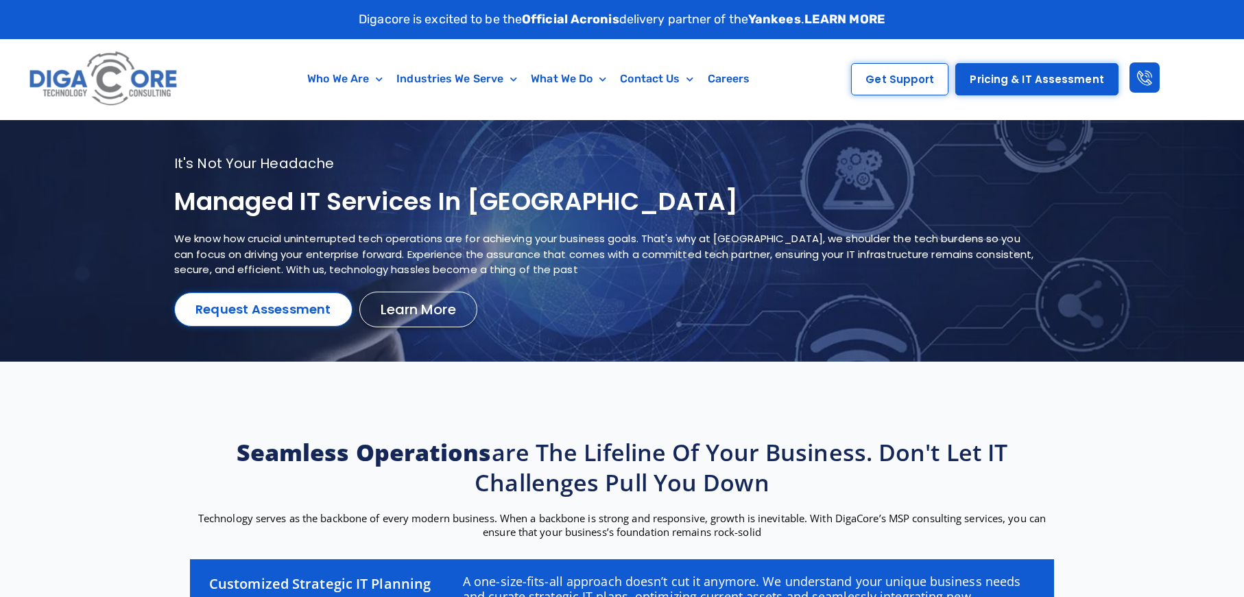 The image size is (1244, 597). What do you see at coordinates (845, 19) in the screenshot?
I see `a: LEARN MORE` at bounding box center [845, 19].